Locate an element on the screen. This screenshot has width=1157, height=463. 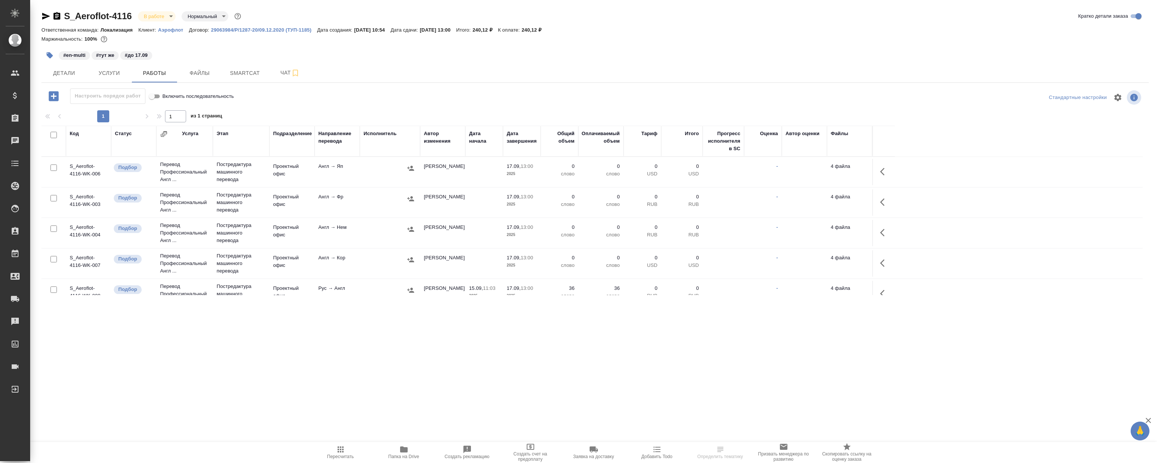
div: Оценка is located at coordinates (769, 134).